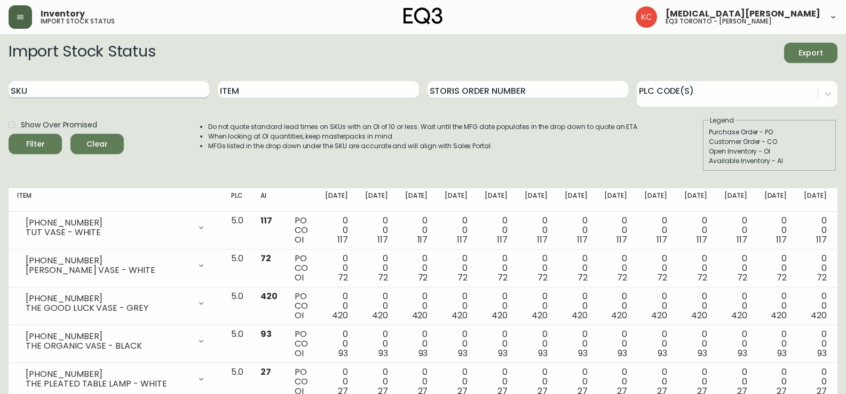  Describe the element at coordinates (722, 121) in the screenshot. I see `legend: Legend` at that location.